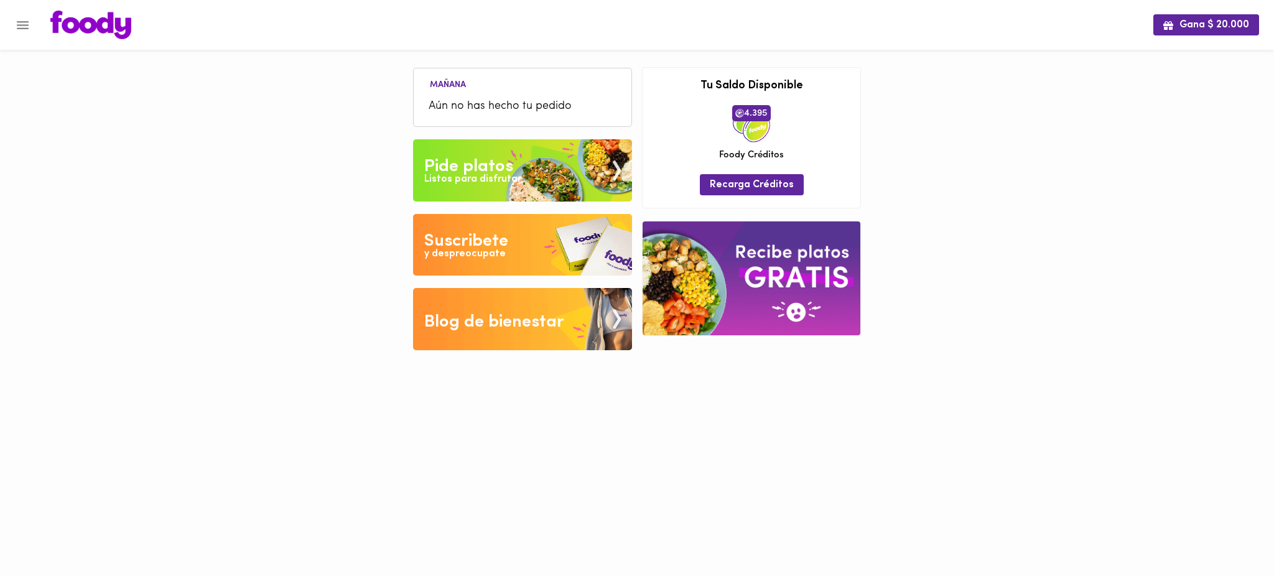  What do you see at coordinates (523, 106) in the screenshot?
I see `span: Aún no has hecho tu pedido` at bounding box center [523, 106].